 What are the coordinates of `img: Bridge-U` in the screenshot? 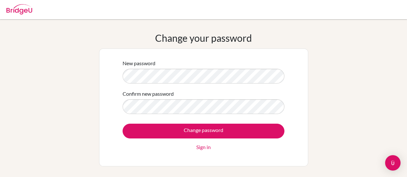 It's located at (19, 9).